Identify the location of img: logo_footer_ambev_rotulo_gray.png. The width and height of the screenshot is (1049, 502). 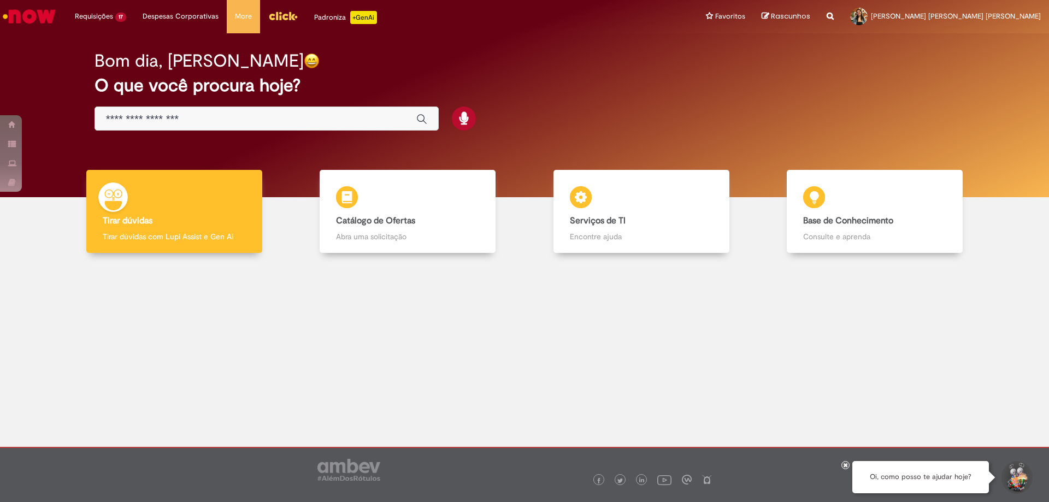
(348, 470).